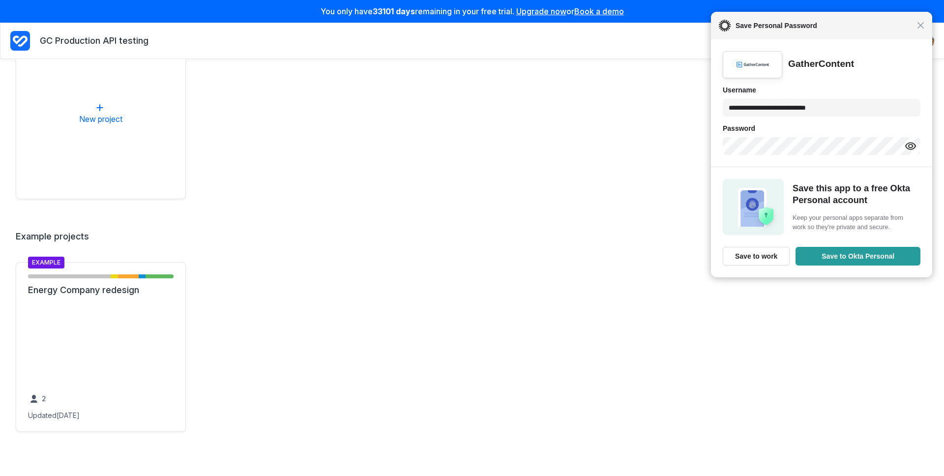 The height and width of the screenshot is (476, 944). What do you see at coordinates (855, 222) in the screenshot?
I see `span: Keep your personal apps separate from work so they're private and secure.` at bounding box center [855, 222].